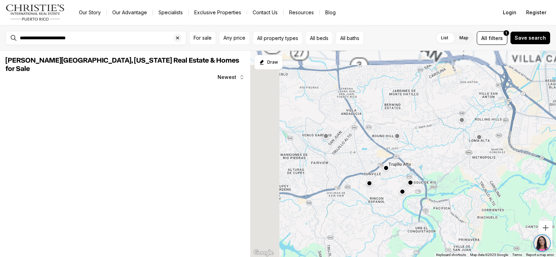  Describe the element at coordinates (180, 38) in the screenshot. I see `button: Clear search input` at that location.